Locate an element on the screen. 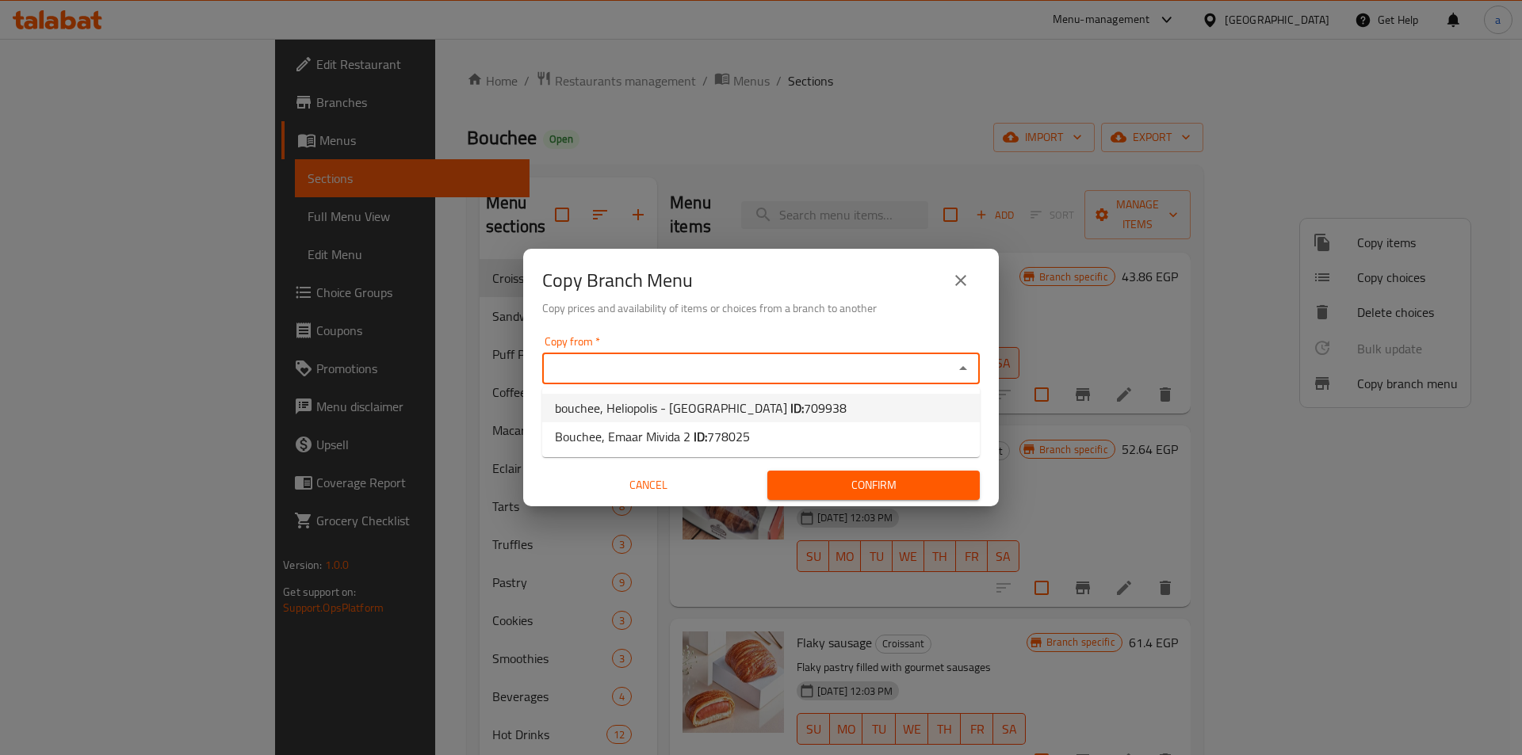 The image size is (1522, 755). span: Cancel is located at coordinates (648, 485).